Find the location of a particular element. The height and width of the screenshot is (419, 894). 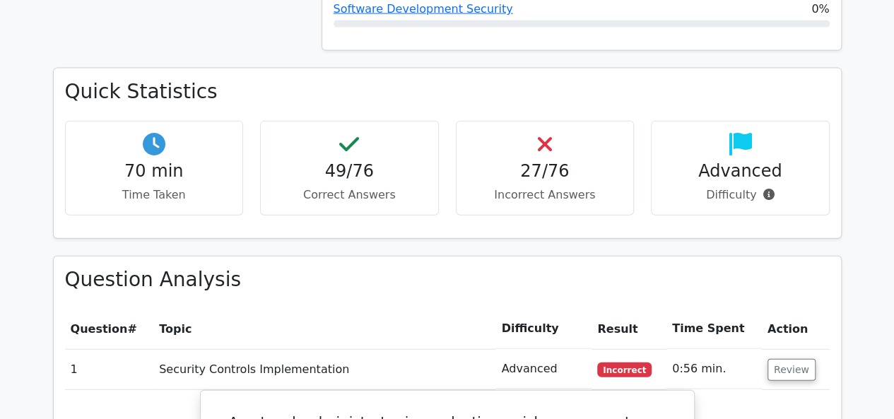

th: Action is located at coordinates (796, 329).